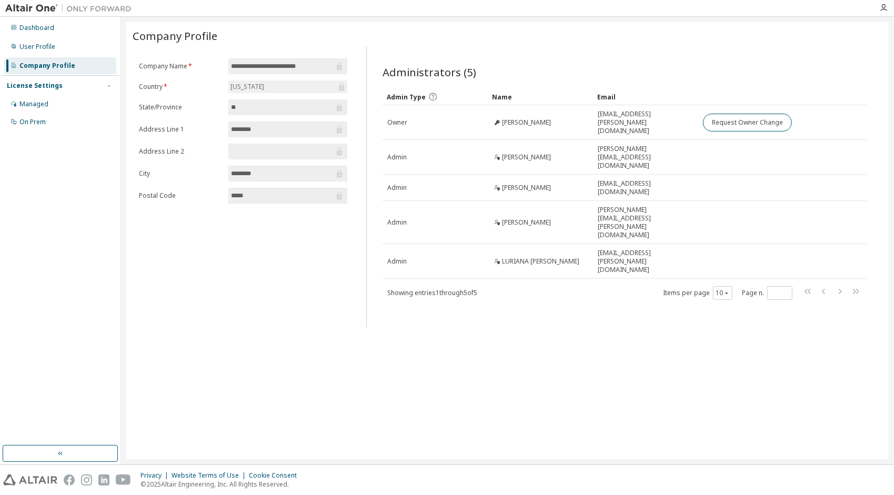  I want to click on label: Address Line 1, so click(181, 130).